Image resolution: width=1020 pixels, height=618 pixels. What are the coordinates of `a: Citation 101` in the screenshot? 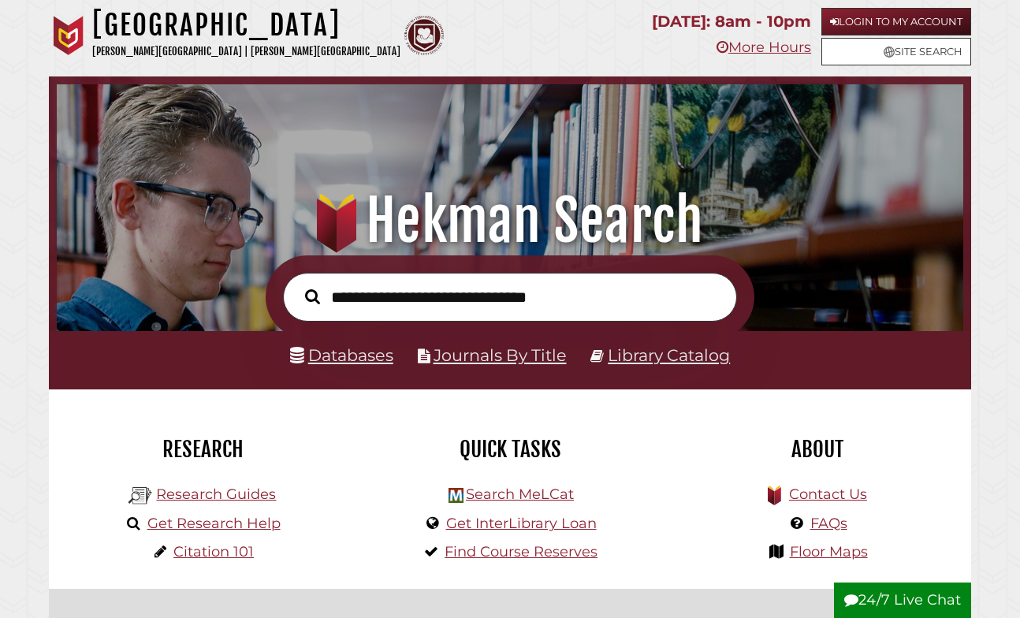 It's located at (214, 552).